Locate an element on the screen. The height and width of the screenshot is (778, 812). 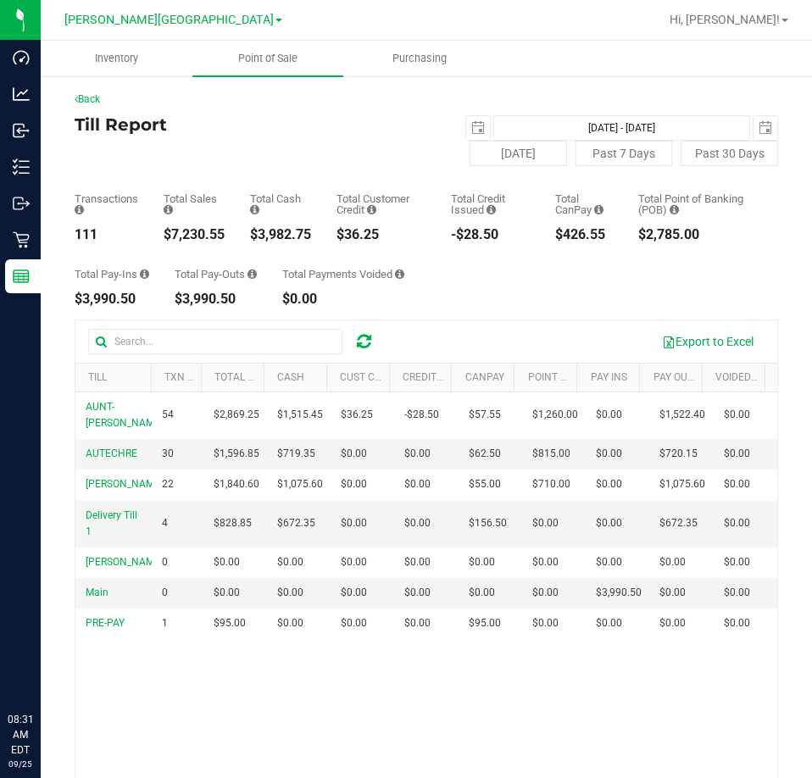
span: $1,260.00 is located at coordinates (555, 415).